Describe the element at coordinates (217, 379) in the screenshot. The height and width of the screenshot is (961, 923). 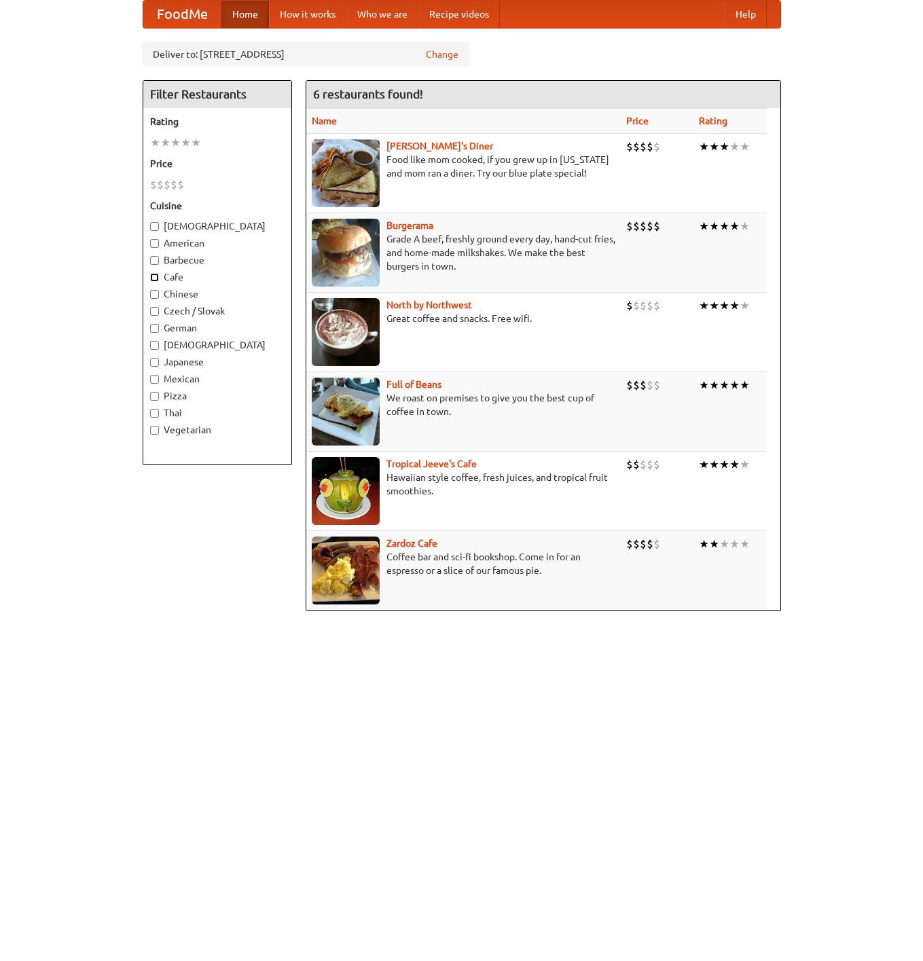
I see `label: Mexican` at that location.